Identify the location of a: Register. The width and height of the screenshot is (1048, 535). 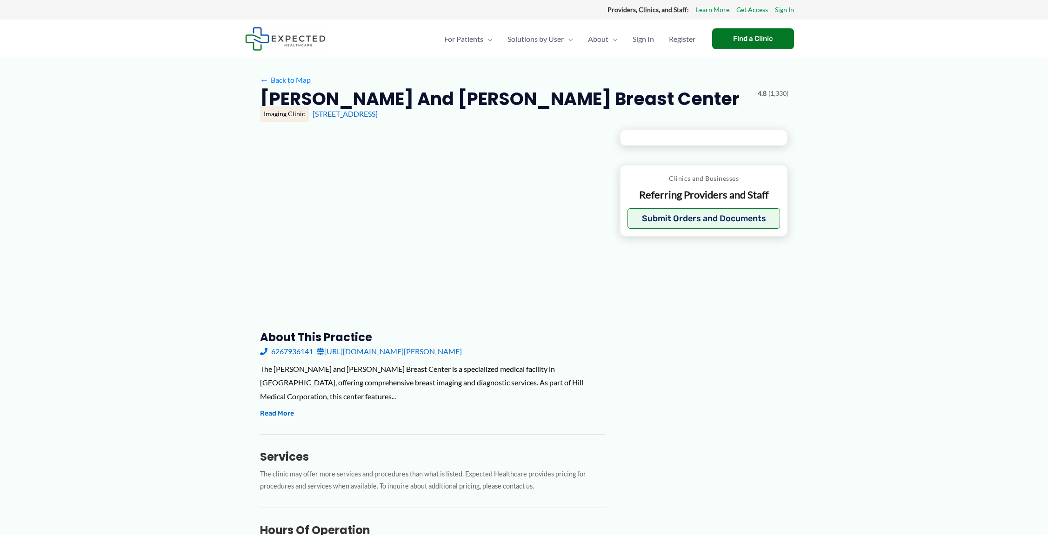
(682, 39).